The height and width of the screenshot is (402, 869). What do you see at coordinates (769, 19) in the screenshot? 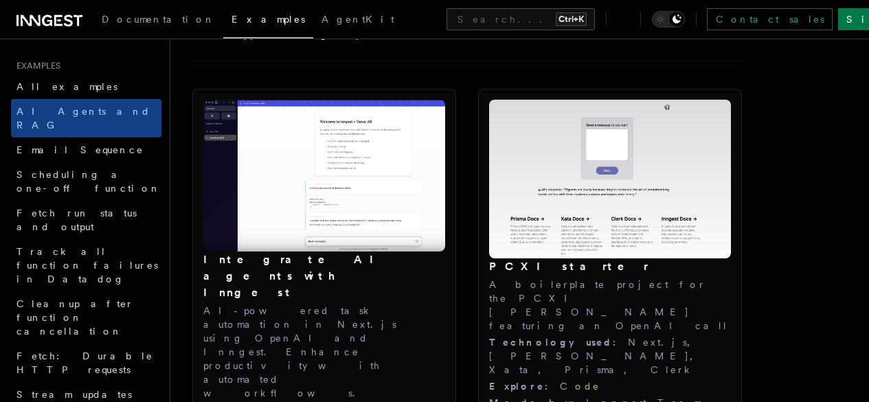
I see `a: Contact sales` at bounding box center [769, 19].